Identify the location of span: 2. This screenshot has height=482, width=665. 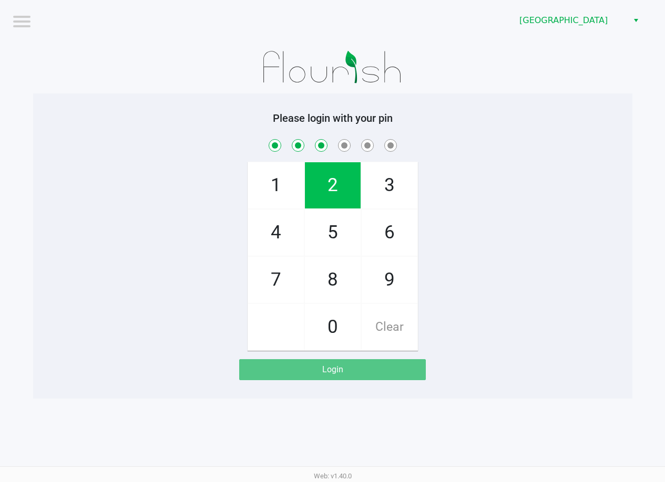
(333, 185).